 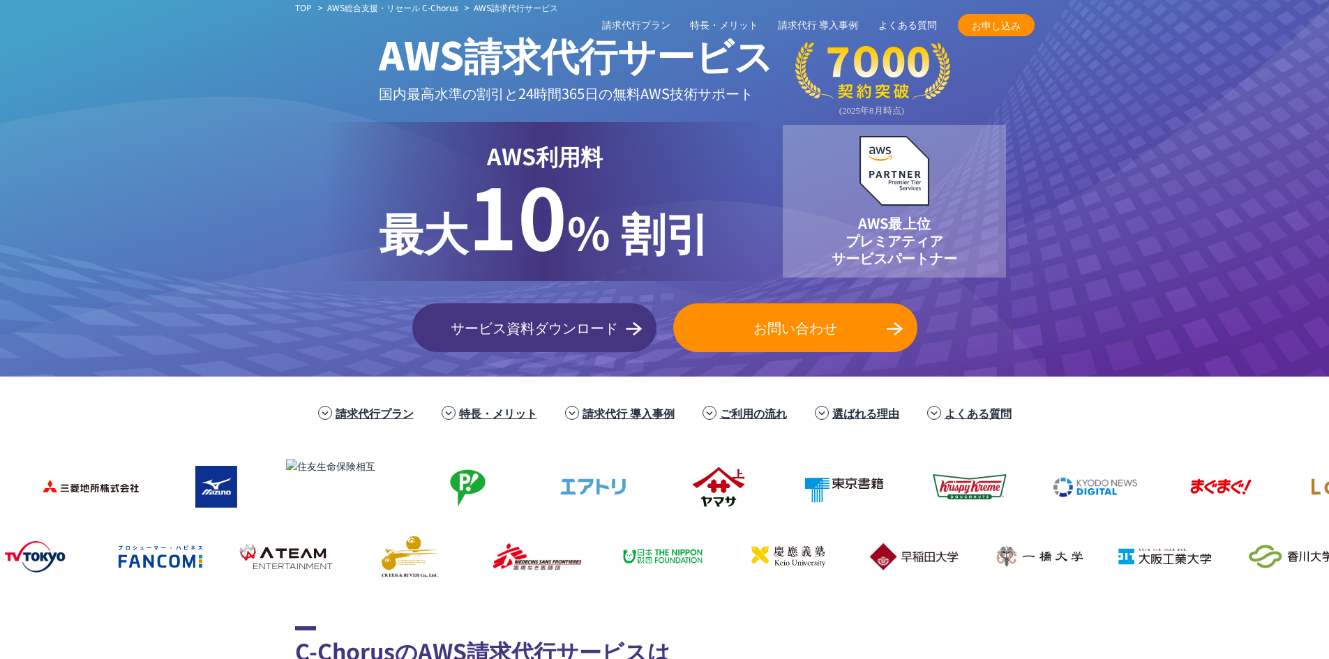 What do you see at coordinates (576, 93) in the screenshot?
I see `p: 国内最高水準の割引と 24時間365日の無料AWS技術サポート` at bounding box center [576, 93].